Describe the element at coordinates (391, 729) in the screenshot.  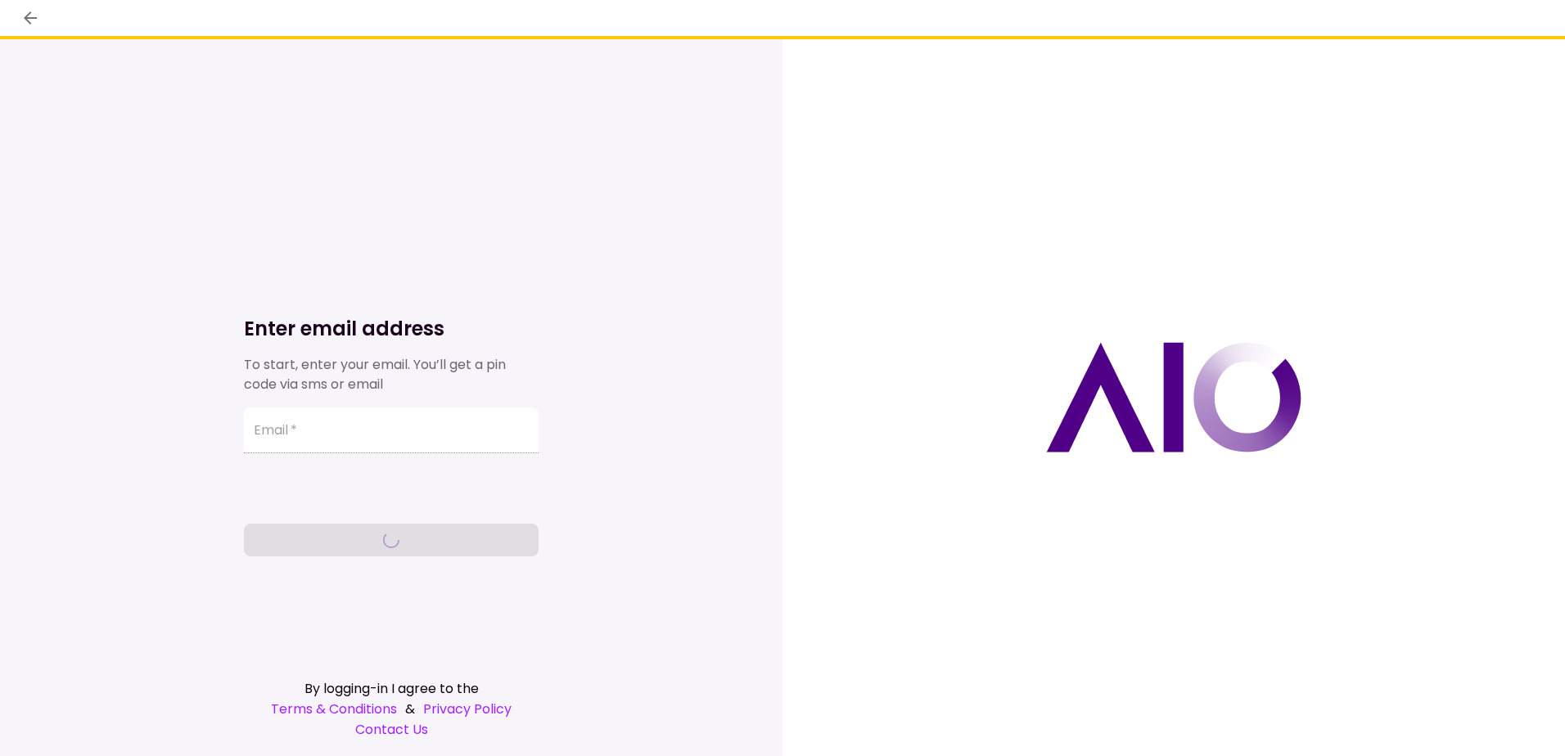
I see `a: Contact Us` at that location.